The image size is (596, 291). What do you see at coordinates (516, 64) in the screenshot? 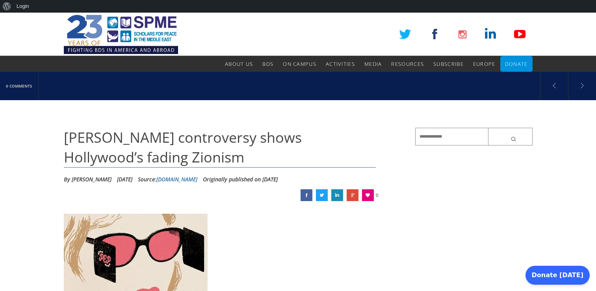
I see `a: Donate` at bounding box center [516, 64].